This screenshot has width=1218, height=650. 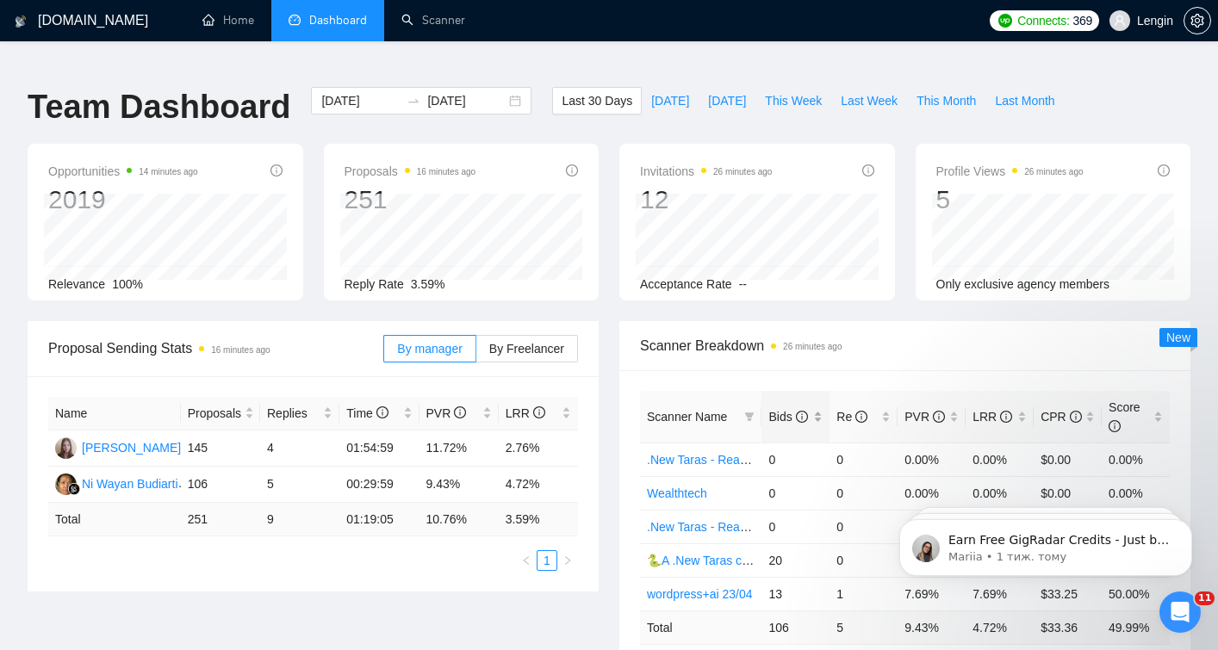 I want to click on span: Last 30 Days, so click(x=597, y=101).